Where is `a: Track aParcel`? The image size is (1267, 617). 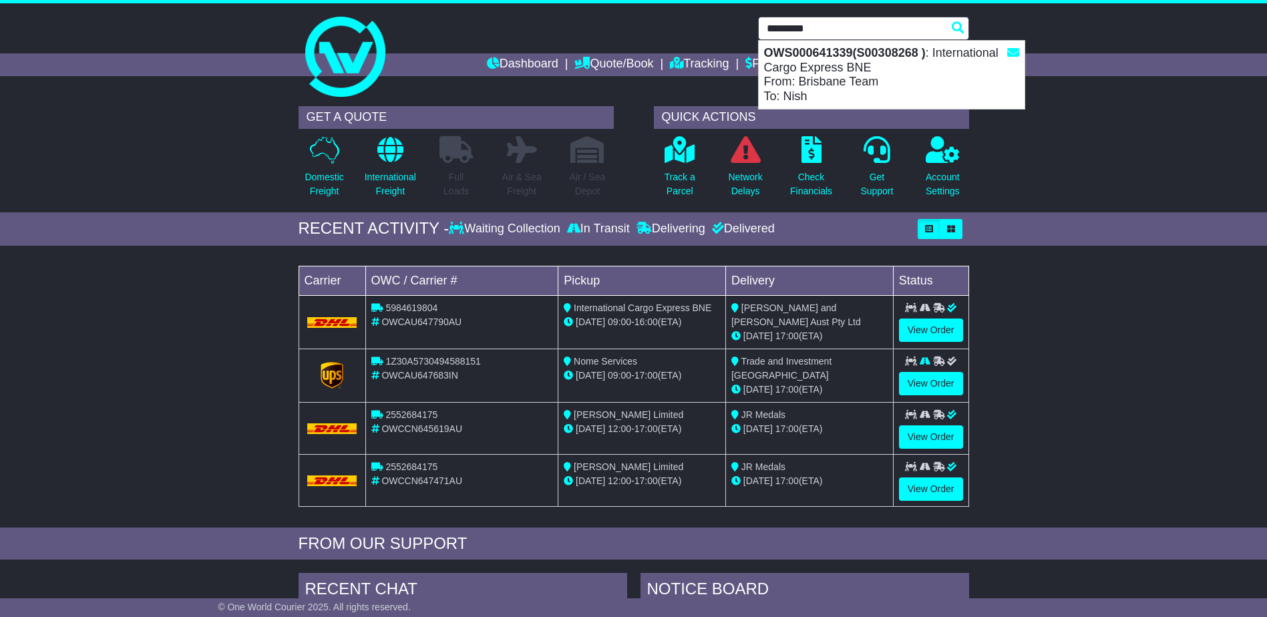 a: Track aParcel is located at coordinates (680, 170).